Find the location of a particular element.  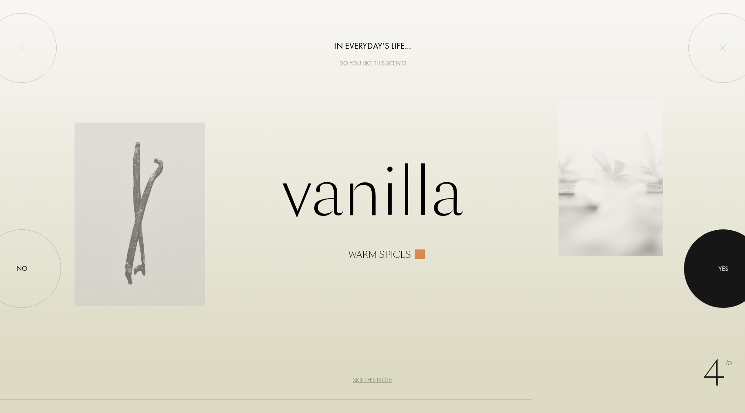

div: Warm spices is located at coordinates (380, 255).